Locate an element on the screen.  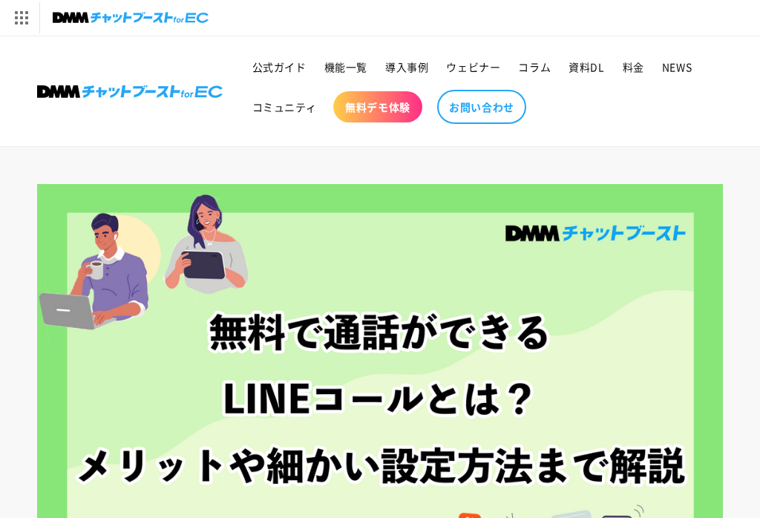
a: 資料DL is located at coordinates (586, 67).